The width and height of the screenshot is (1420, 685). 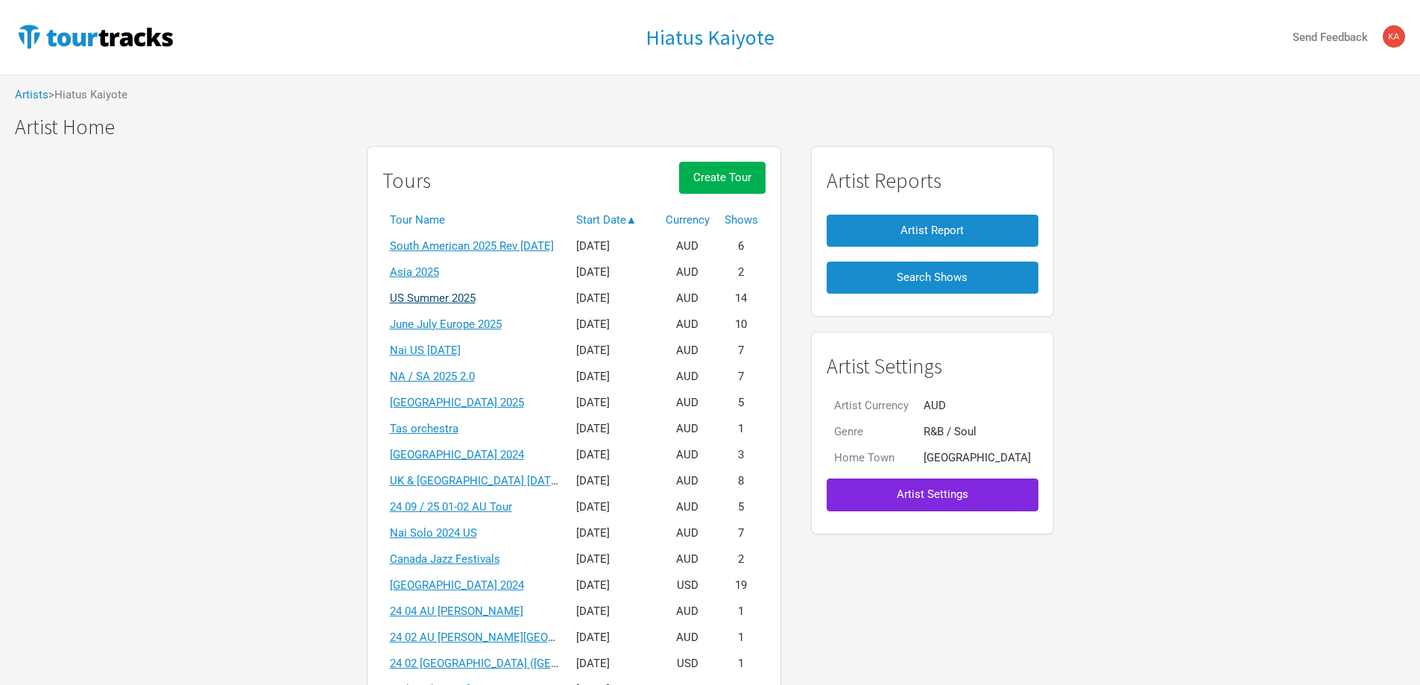 I want to click on a: Nai Solo 2024 US, so click(x=433, y=533).